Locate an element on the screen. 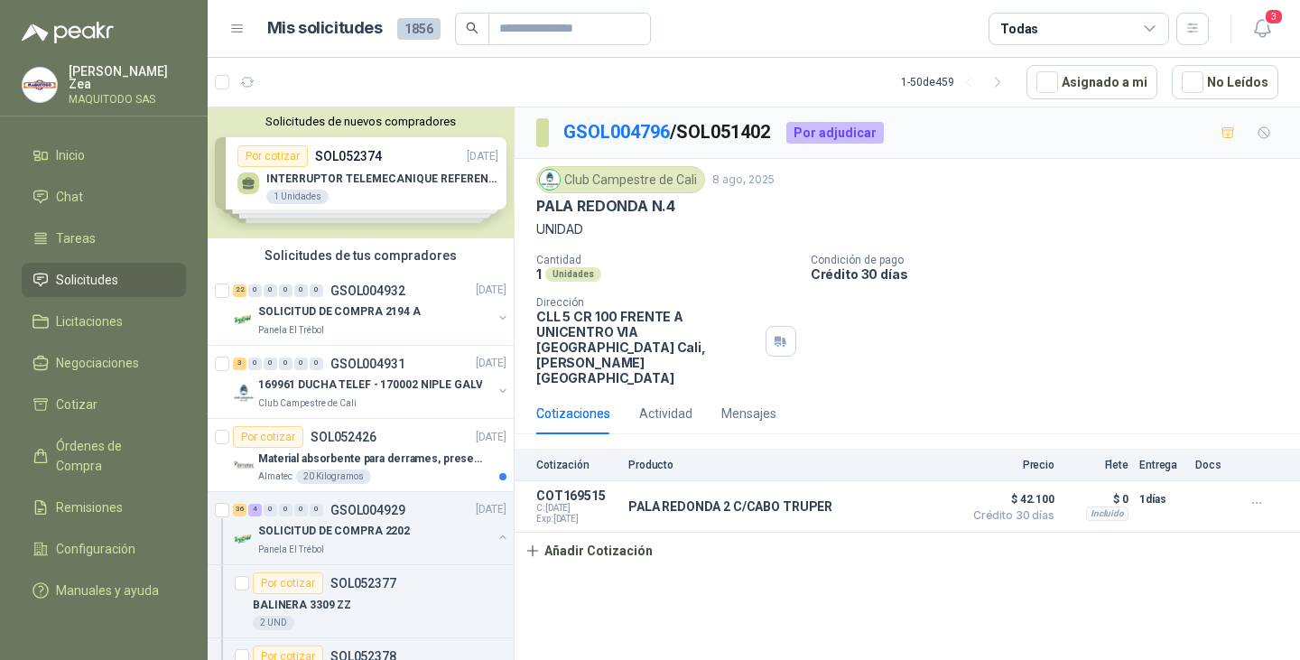 The image size is (1300, 660). a: Remisiones is located at coordinates (104, 507).